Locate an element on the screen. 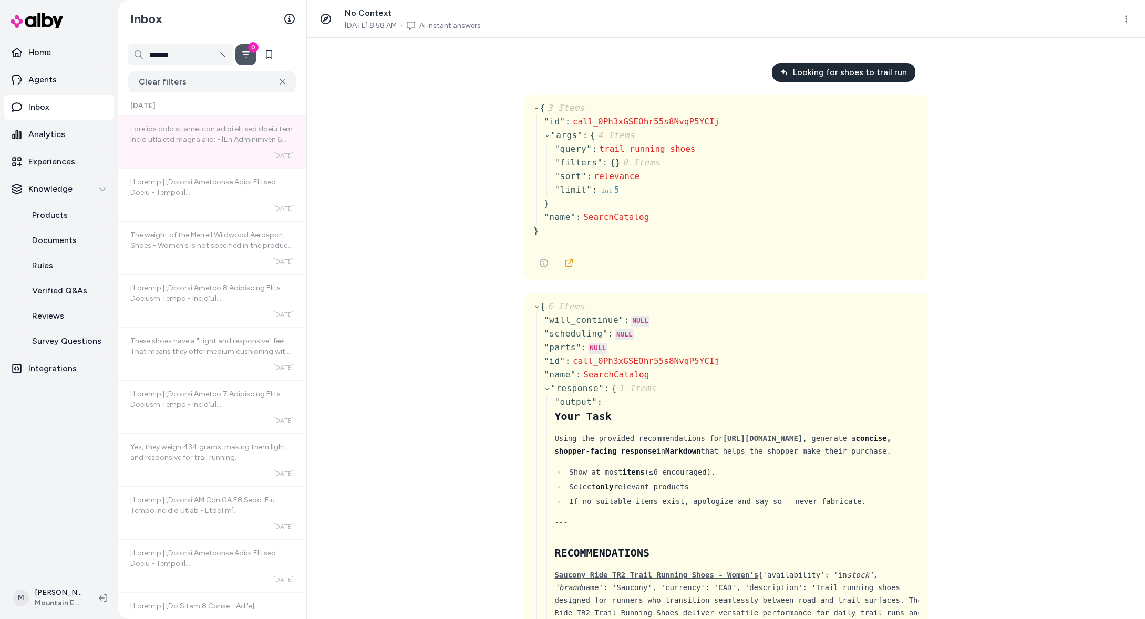 The width and height of the screenshot is (1145, 619). a: | Loremip | [Dolorsi Ametco 7 Adipiscing Elits Doeiusm Tempo - Incid'u](labor://etd.mag.al/en/adm... is located at coordinates (212, 407).